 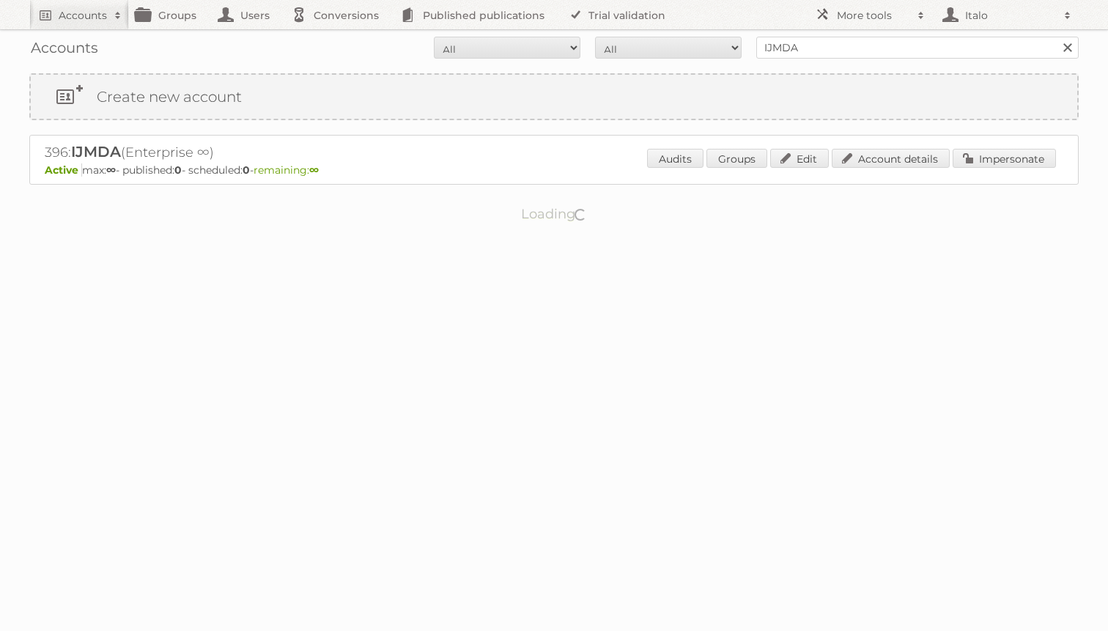 I want to click on p: max: - published: - scheduled: -, so click(x=554, y=170).